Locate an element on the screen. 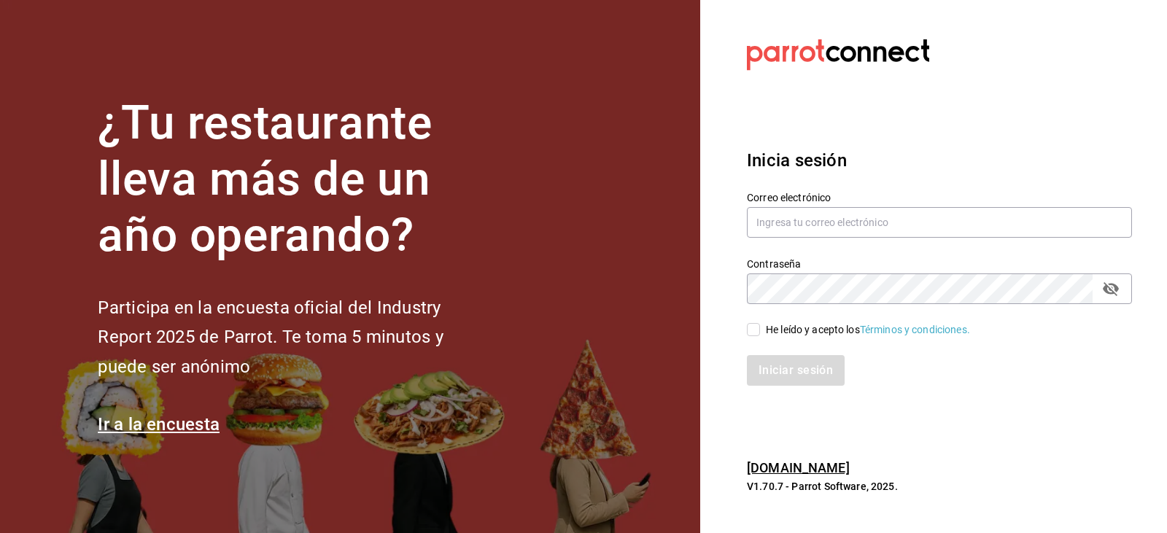 This screenshot has width=1167, height=533. a: Términos y condiciones. is located at coordinates (915, 330).